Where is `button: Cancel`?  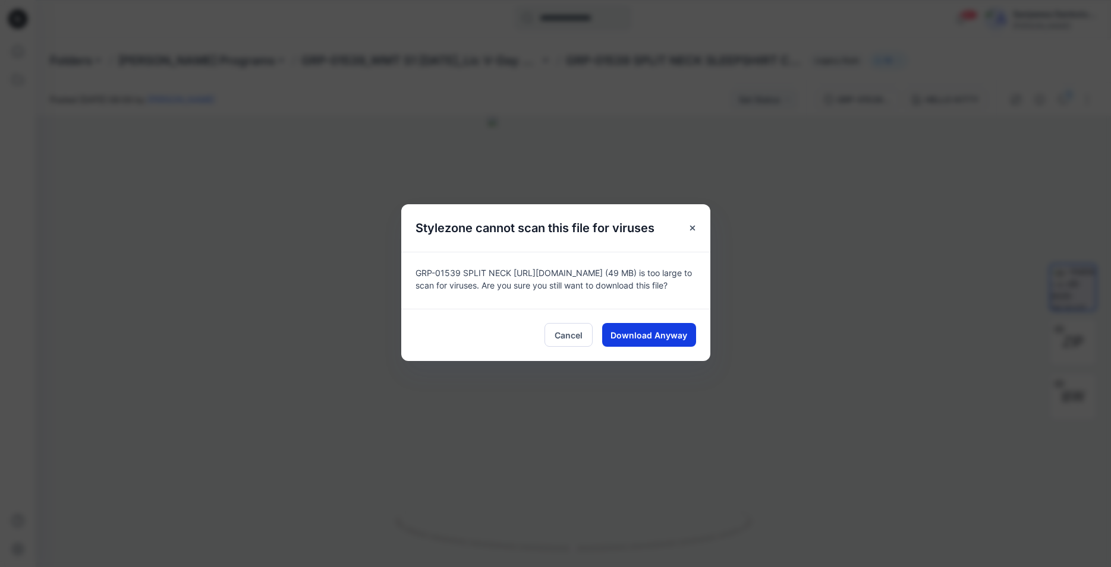 button: Cancel is located at coordinates (568, 335).